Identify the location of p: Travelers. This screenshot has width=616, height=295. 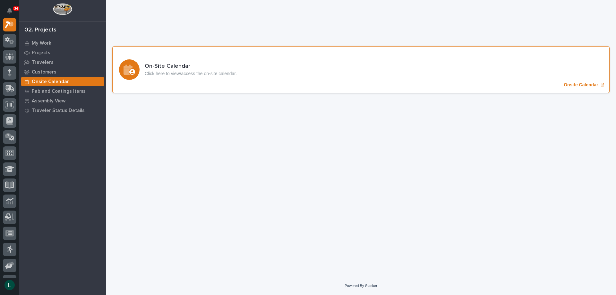
(43, 63).